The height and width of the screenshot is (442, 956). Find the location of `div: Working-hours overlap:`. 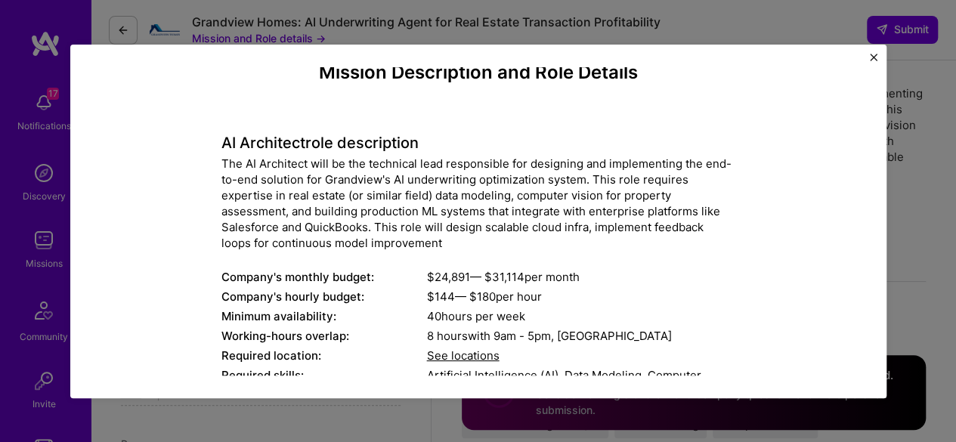

div: Working-hours overlap: is located at coordinates (324, 336).